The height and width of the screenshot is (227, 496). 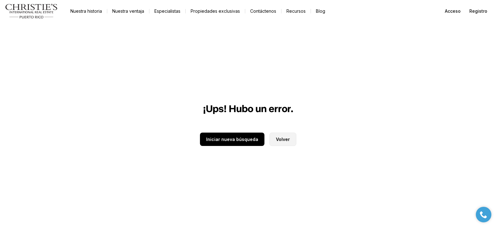 I want to click on a: Nuestra historia, so click(x=86, y=11).